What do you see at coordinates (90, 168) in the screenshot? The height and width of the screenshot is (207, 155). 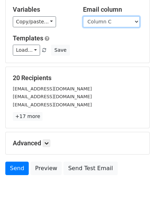 I see `a: Send Test Email` at bounding box center [90, 168].